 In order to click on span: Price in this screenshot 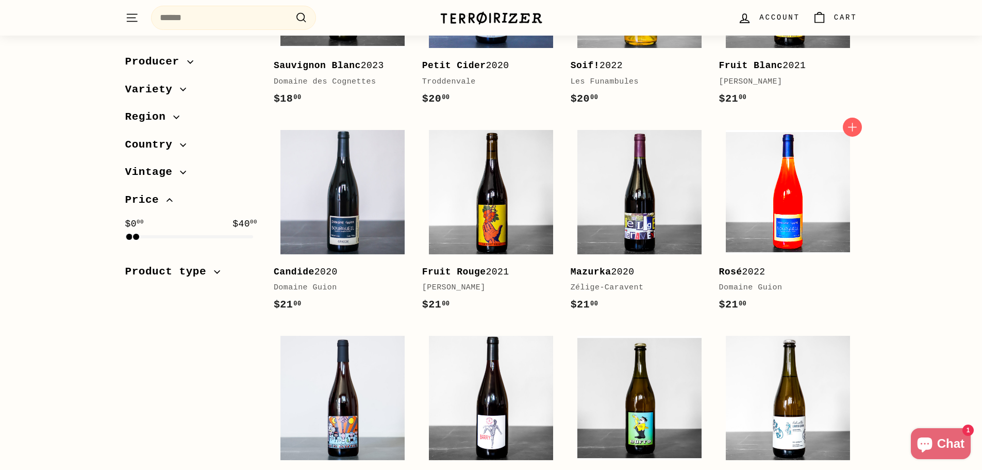, I will do `click(146, 200)`.